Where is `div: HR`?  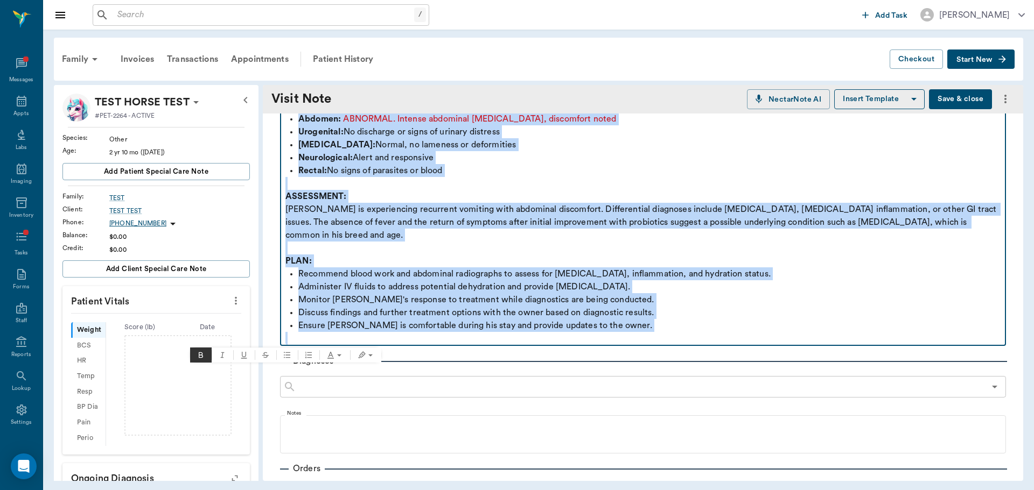 div: HR is located at coordinates (88, 361).